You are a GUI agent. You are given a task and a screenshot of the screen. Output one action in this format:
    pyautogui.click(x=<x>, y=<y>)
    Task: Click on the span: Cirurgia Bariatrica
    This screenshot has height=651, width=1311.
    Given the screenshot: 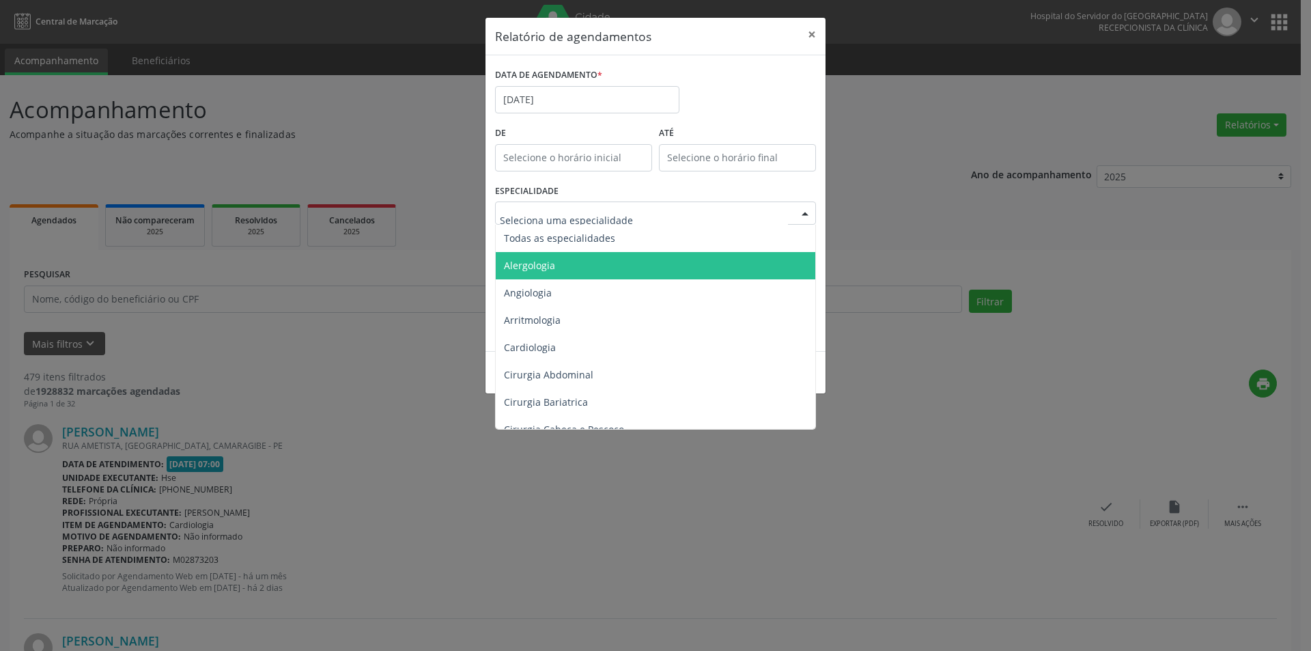 What is the action you would take?
    pyautogui.click(x=546, y=401)
    